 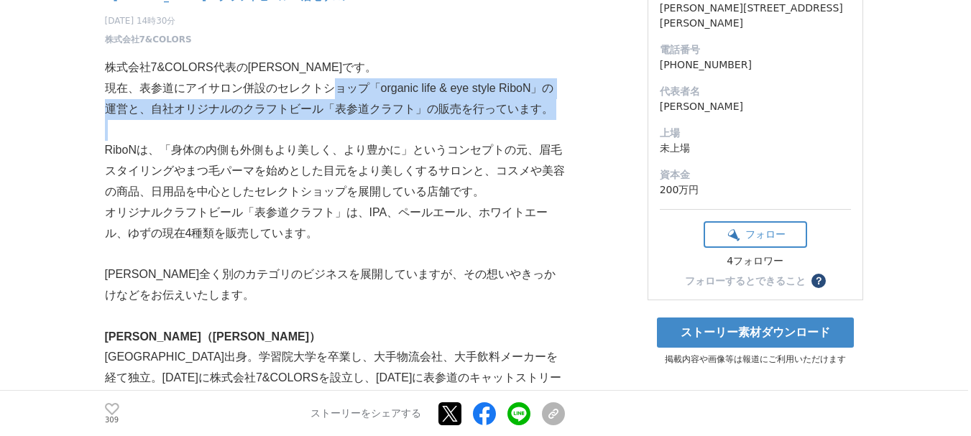 I want to click on span: 株式会社7&COLORS, so click(x=148, y=40).